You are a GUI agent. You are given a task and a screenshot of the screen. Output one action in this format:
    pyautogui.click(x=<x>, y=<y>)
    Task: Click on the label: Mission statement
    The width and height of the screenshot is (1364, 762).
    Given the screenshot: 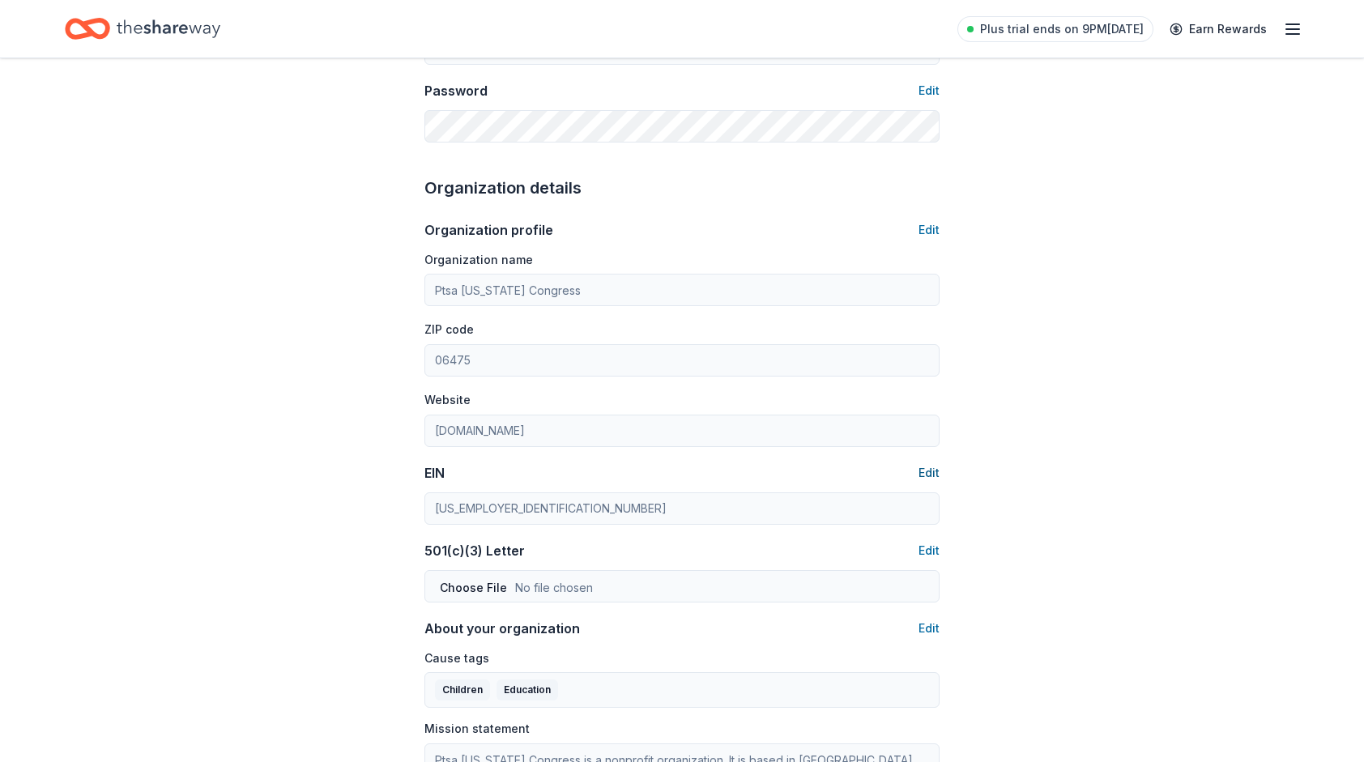 What is the action you would take?
    pyautogui.click(x=477, y=729)
    